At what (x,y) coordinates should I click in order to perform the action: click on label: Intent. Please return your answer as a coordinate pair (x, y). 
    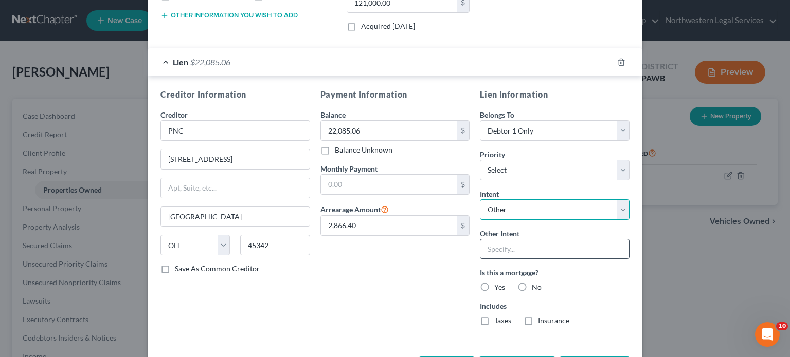
    Looking at the image, I should click on (489, 194).